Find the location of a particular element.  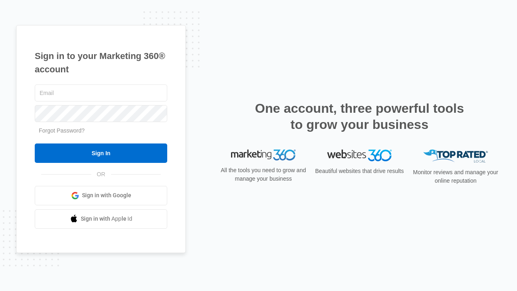

span: OR is located at coordinates (101, 174).